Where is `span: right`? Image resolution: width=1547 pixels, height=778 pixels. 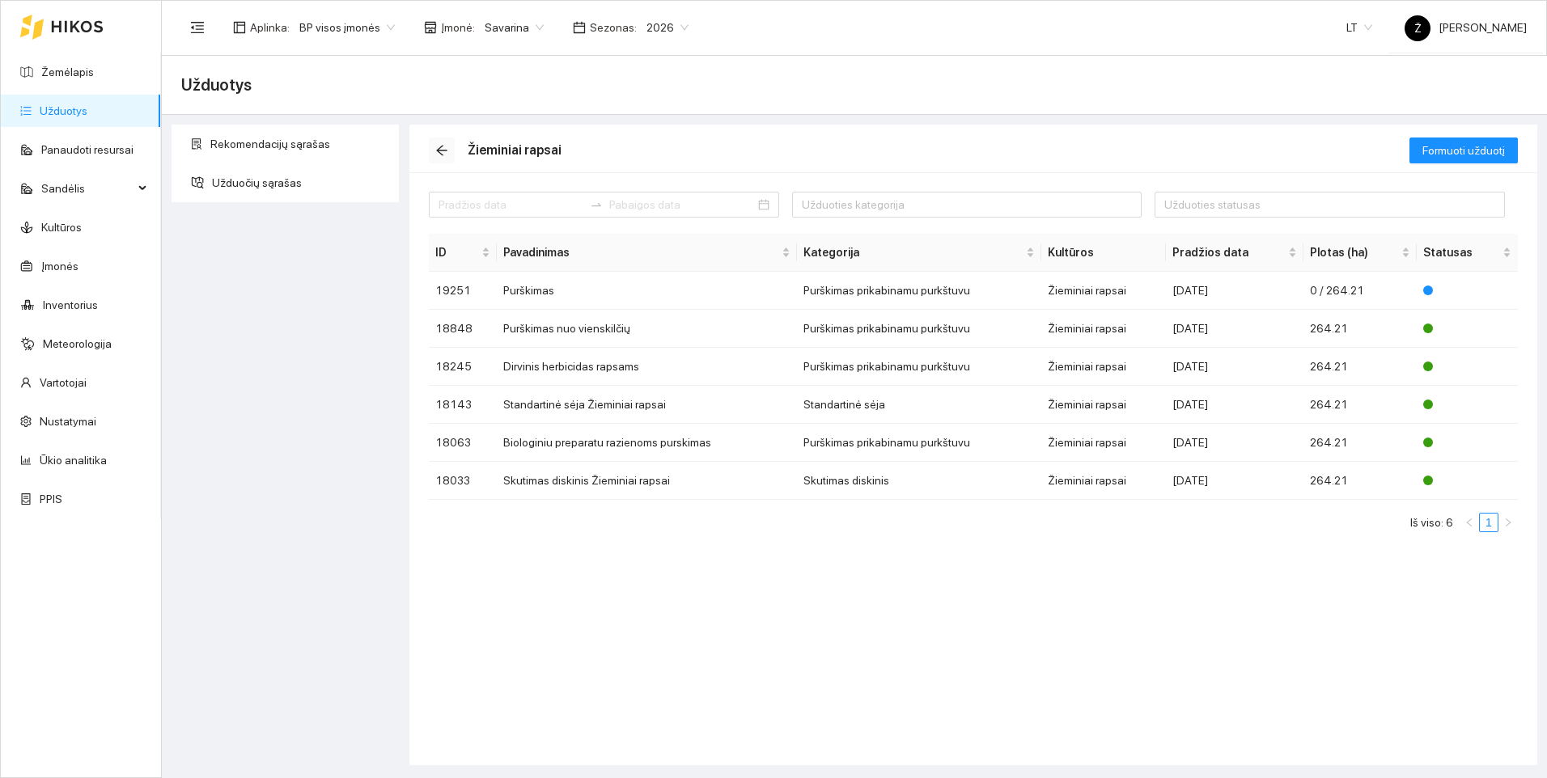
span: right is located at coordinates (1508, 523).